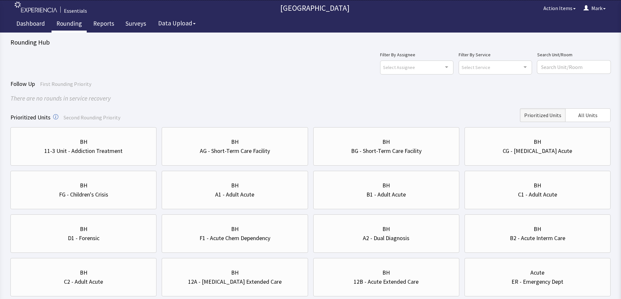 This screenshot has width=621, height=299. I want to click on div: Follow Up, so click(310, 84).